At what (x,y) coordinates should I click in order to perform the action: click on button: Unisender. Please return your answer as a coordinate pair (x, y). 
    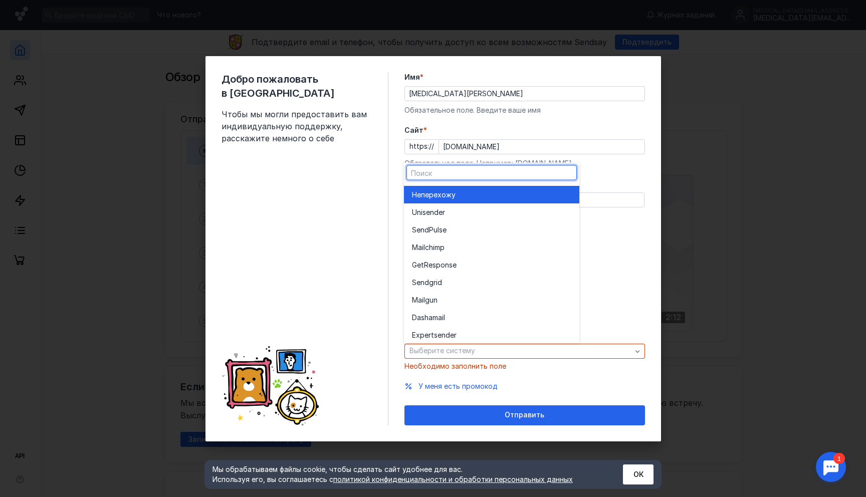
    Looking at the image, I should click on (491, 212).